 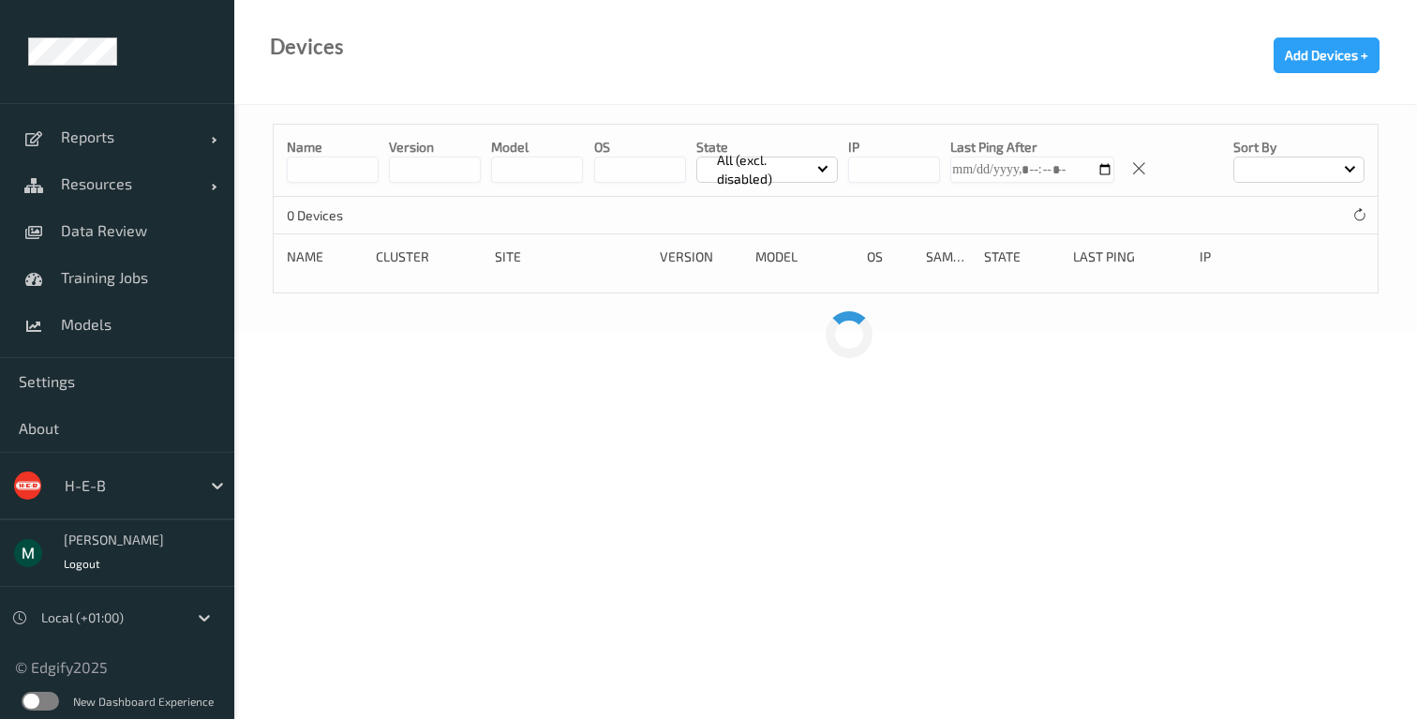 What do you see at coordinates (1326, 55) in the screenshot?
I see `button: Add Devices +` at bounding box center [1326, 55].